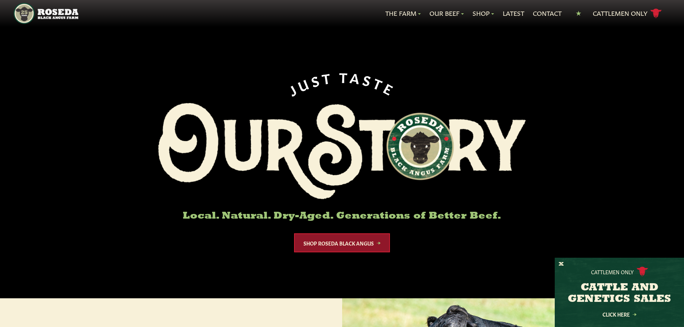 This screenshot has width=684, height=327. Describe the element at coordinates (548, 13) in the screenshot. I see `a: Contact` at that location.